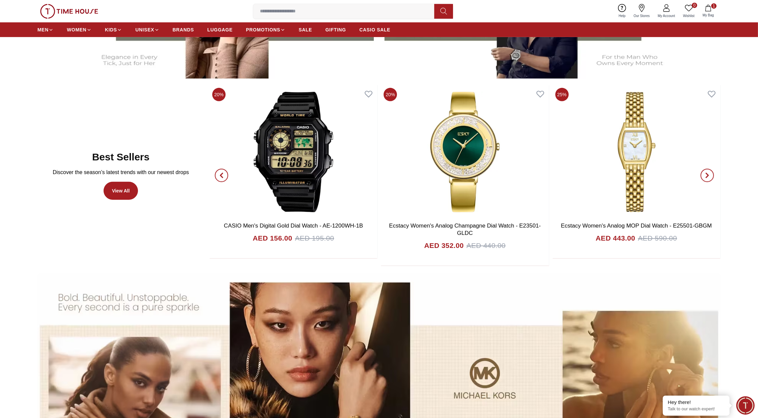 This screenshot has width=758, height=418. I want to click on a: CASIO SALE, so click(375, 30).